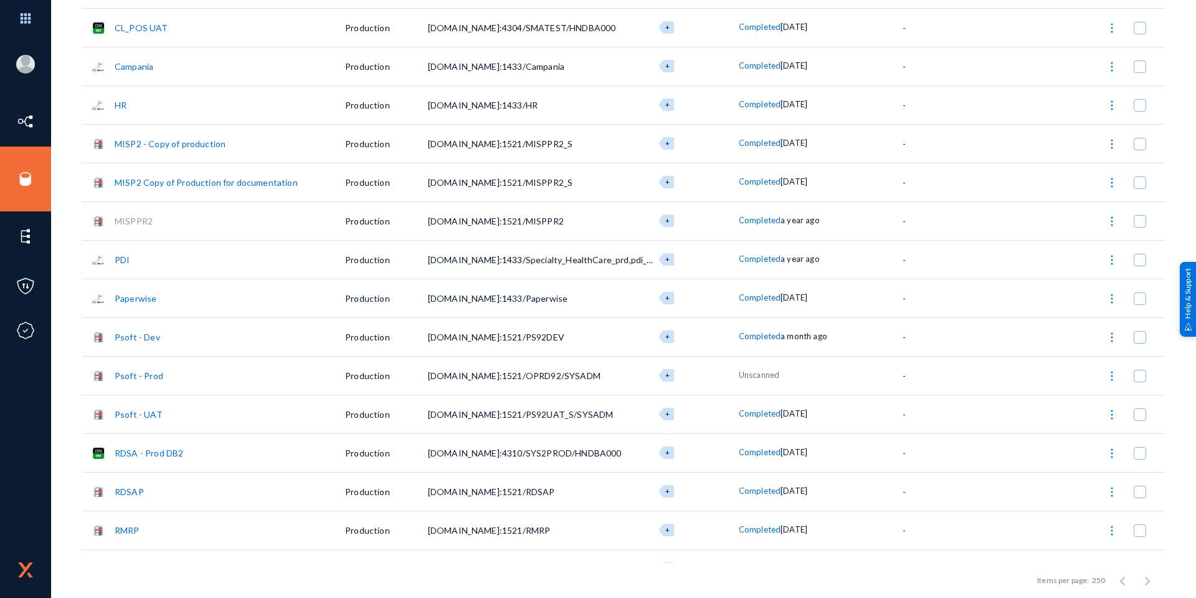 Image resolution: width=1196 pixels, height=598 pixels. Describe the element at coordinates (135, 298) in the screenshot. I see `a: Paperwise` at that location.